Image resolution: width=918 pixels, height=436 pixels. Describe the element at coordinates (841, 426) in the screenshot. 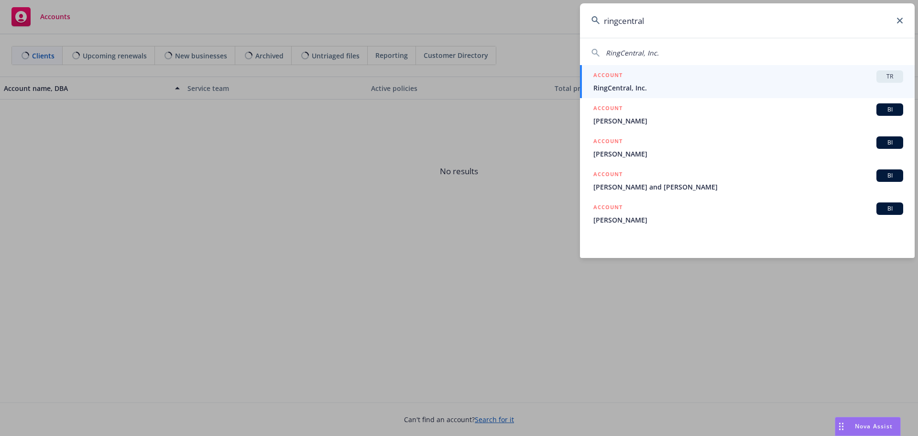

I see `div: Drag to move` at that location.